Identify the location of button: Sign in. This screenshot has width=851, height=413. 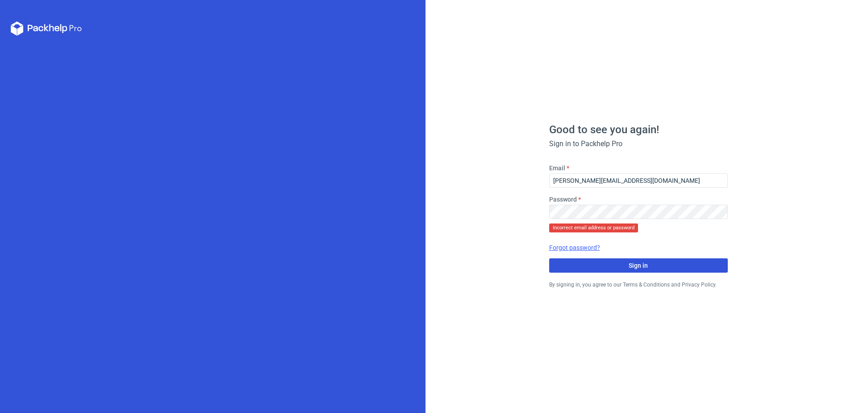
(639, 265).